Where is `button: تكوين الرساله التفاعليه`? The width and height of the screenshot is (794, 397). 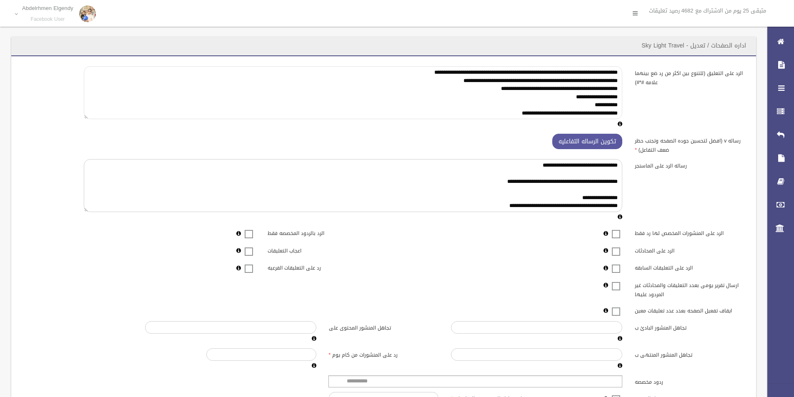
button: تكوين الرساله التفاعليه is located at coordinates (588, 141).